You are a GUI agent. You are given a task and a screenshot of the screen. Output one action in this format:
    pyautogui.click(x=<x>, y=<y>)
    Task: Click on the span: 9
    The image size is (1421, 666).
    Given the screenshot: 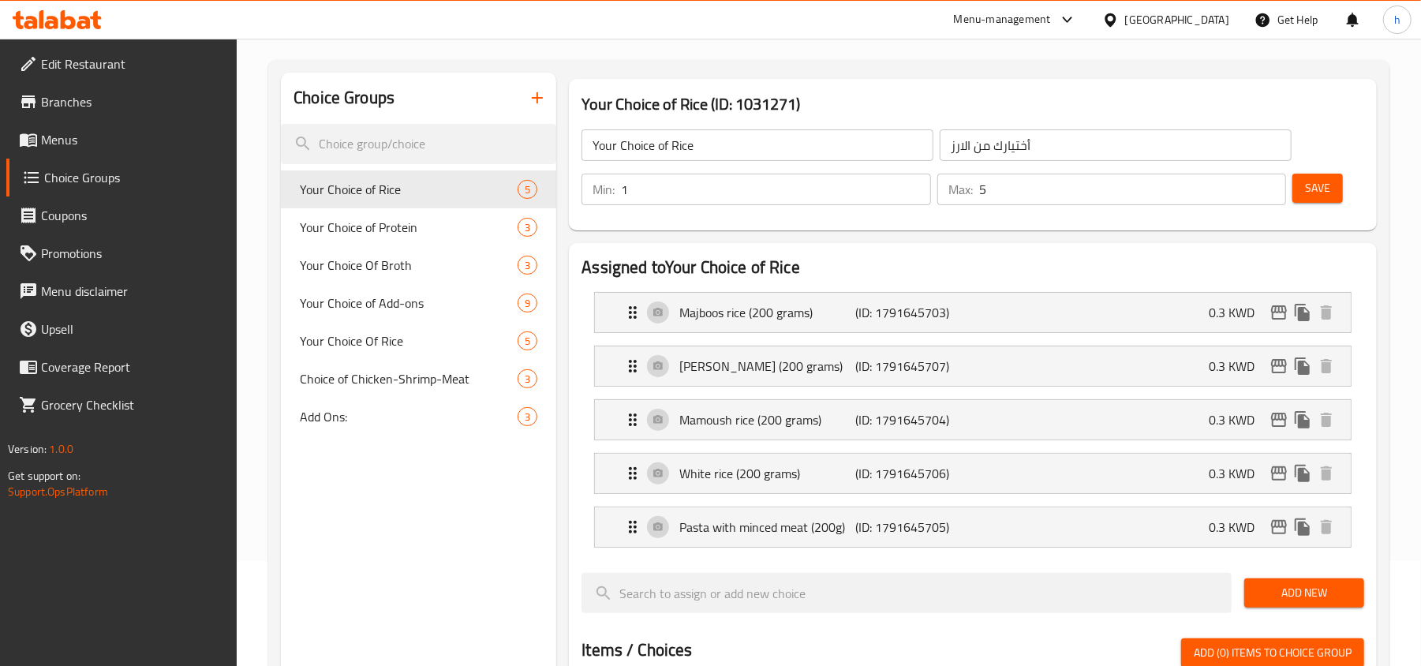 What is the action you would take?
    pyautogui.click(x=527, y=303)
    